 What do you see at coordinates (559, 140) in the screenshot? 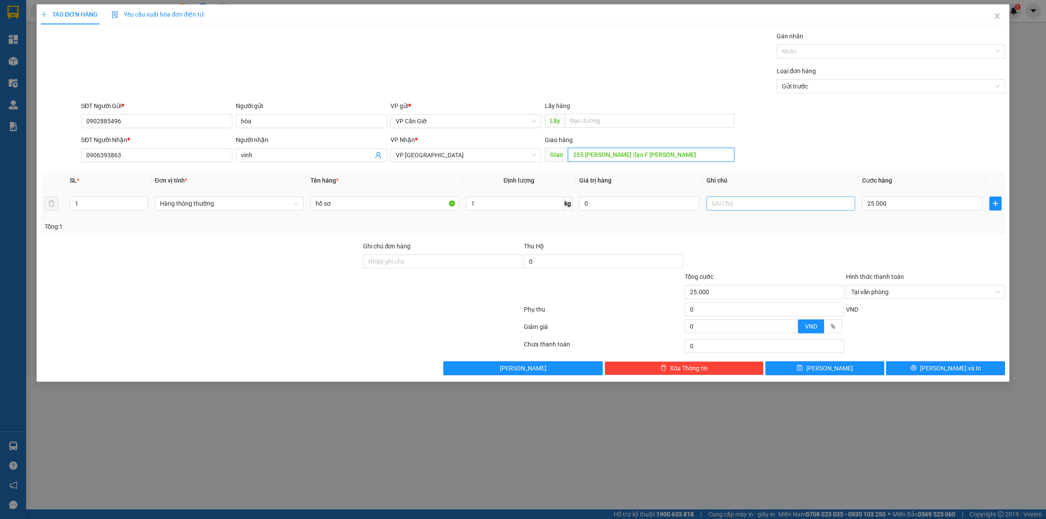
I see `span: Giao hàng` at bounding box center [559, 140].